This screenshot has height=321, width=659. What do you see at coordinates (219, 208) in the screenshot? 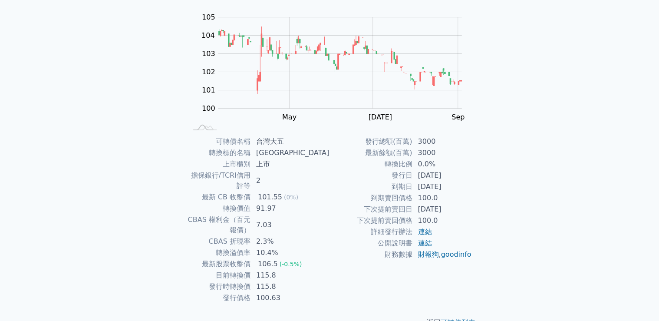
I see `td: 轉換價值` at bounding box center [219, 208].